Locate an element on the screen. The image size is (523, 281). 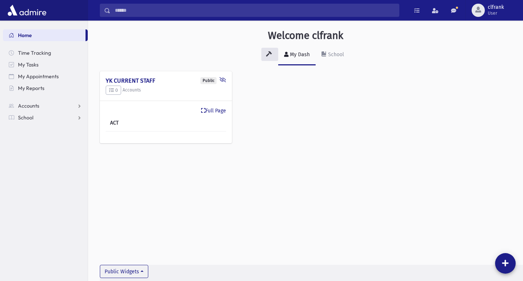
input: Search is located at coordinates (255, 10).